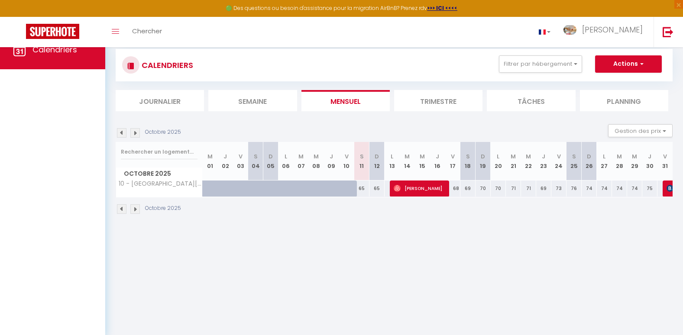  Describe the element at coordinates (483, 161) in the screenshot. I see `th: 19` at that location.